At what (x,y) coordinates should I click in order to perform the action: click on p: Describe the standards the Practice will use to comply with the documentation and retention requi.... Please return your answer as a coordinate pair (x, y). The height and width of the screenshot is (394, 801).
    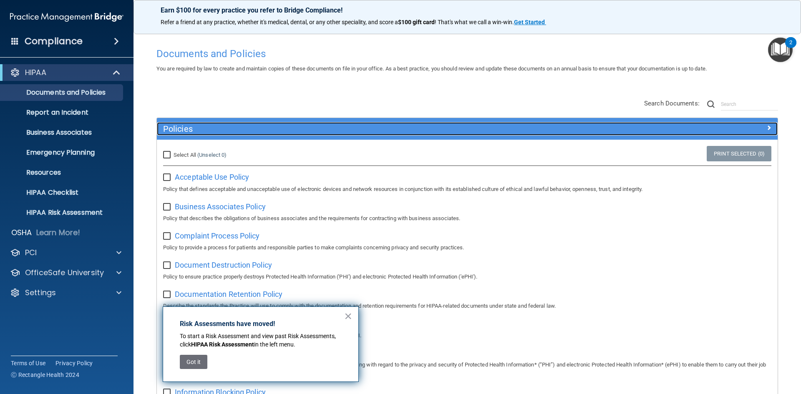
    Looking at the image, I should click on (467, 306).